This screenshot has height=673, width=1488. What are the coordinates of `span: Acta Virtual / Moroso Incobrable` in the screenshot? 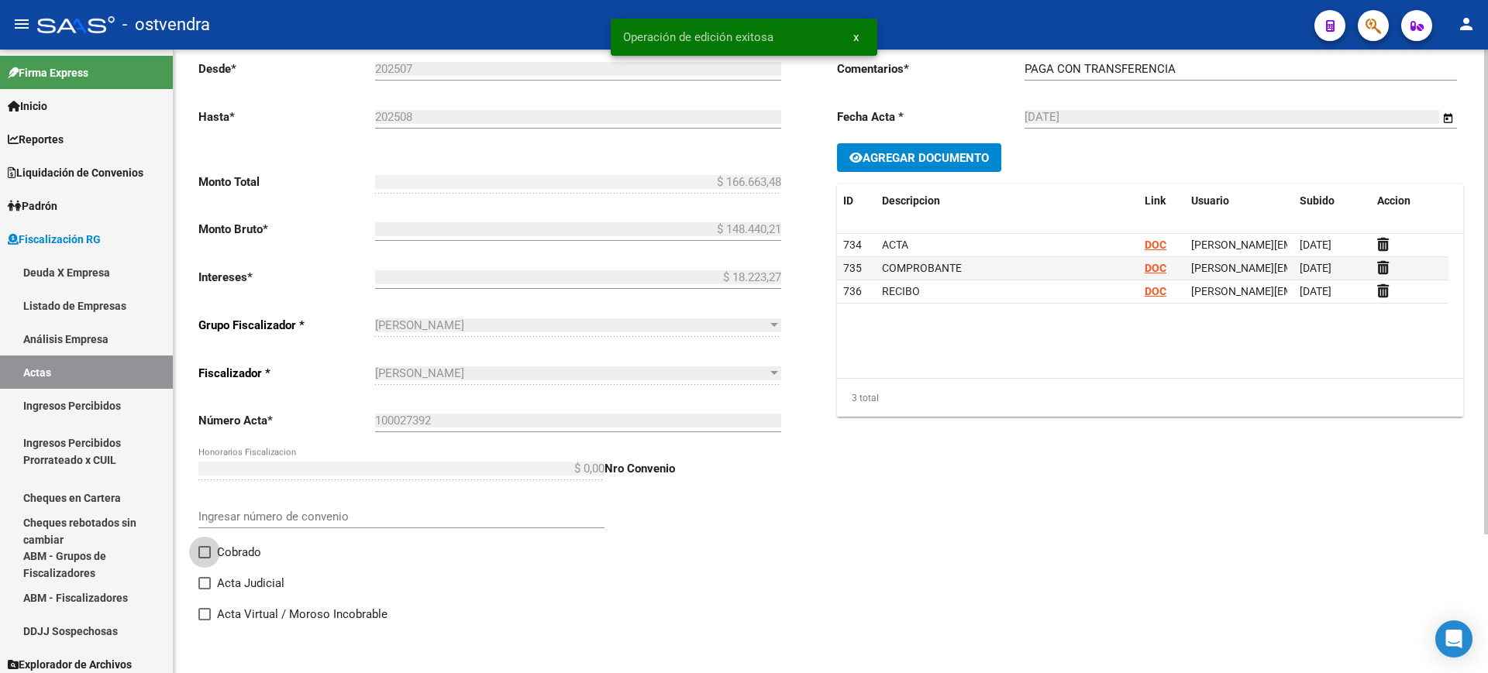 It's located at (302, 614).